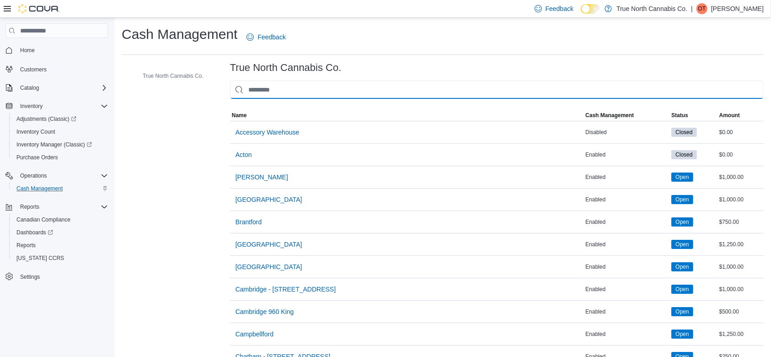 The height and width of the screenshot is (357, 771). I want to click on a: Customers, so click(33, 70).